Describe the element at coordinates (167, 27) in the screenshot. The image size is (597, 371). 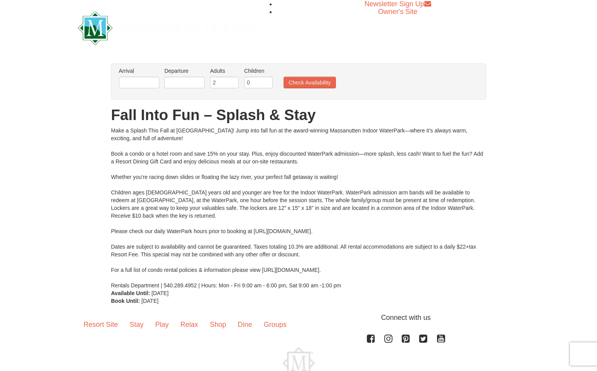
I see `a: Massanutten Resort` at that location.